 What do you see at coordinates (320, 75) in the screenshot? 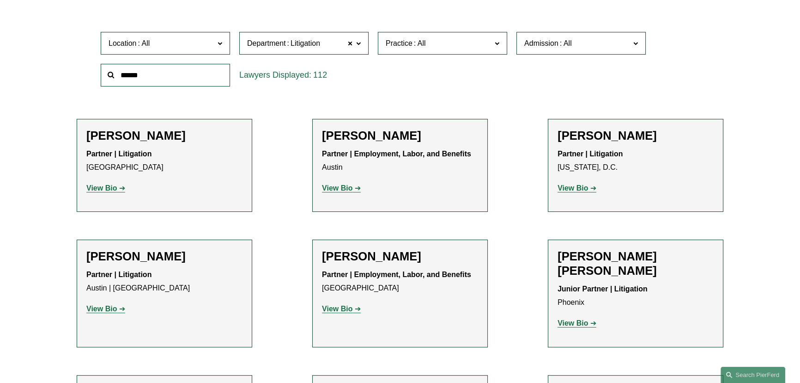
I see `span: 112` at bounding box center [320, 75].